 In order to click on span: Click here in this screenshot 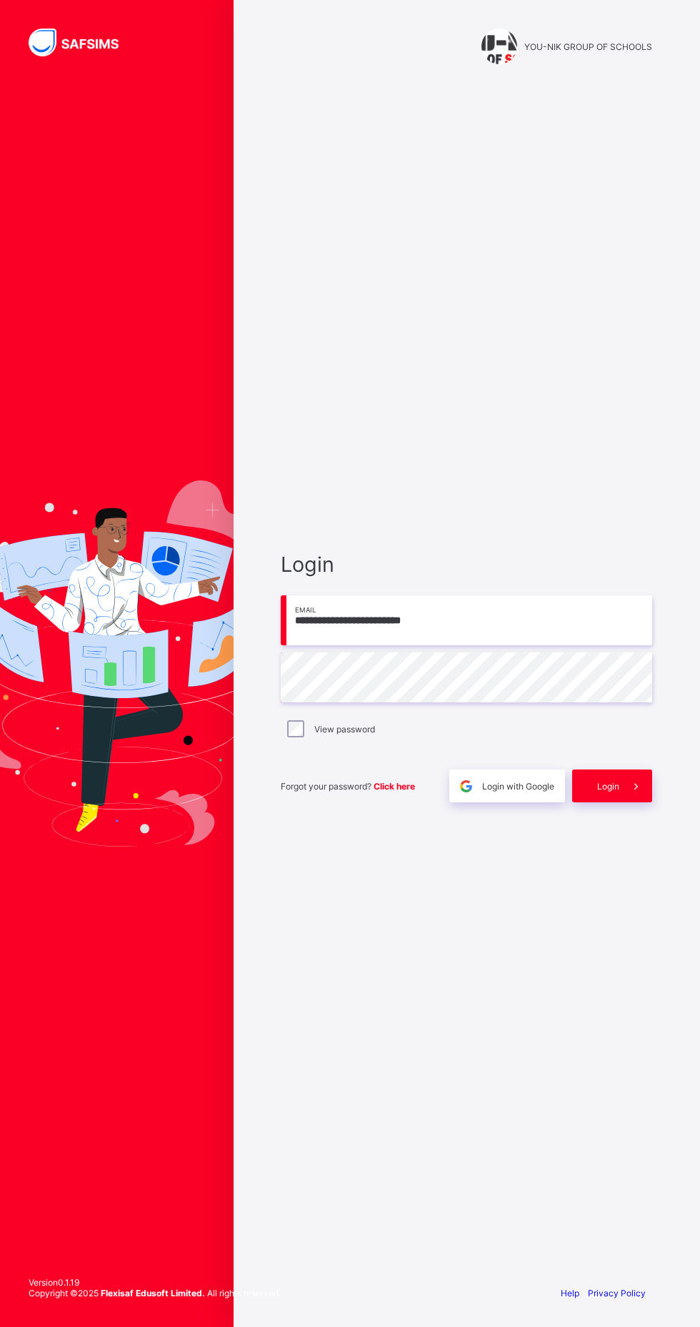, I will do `click(394, 786)`.